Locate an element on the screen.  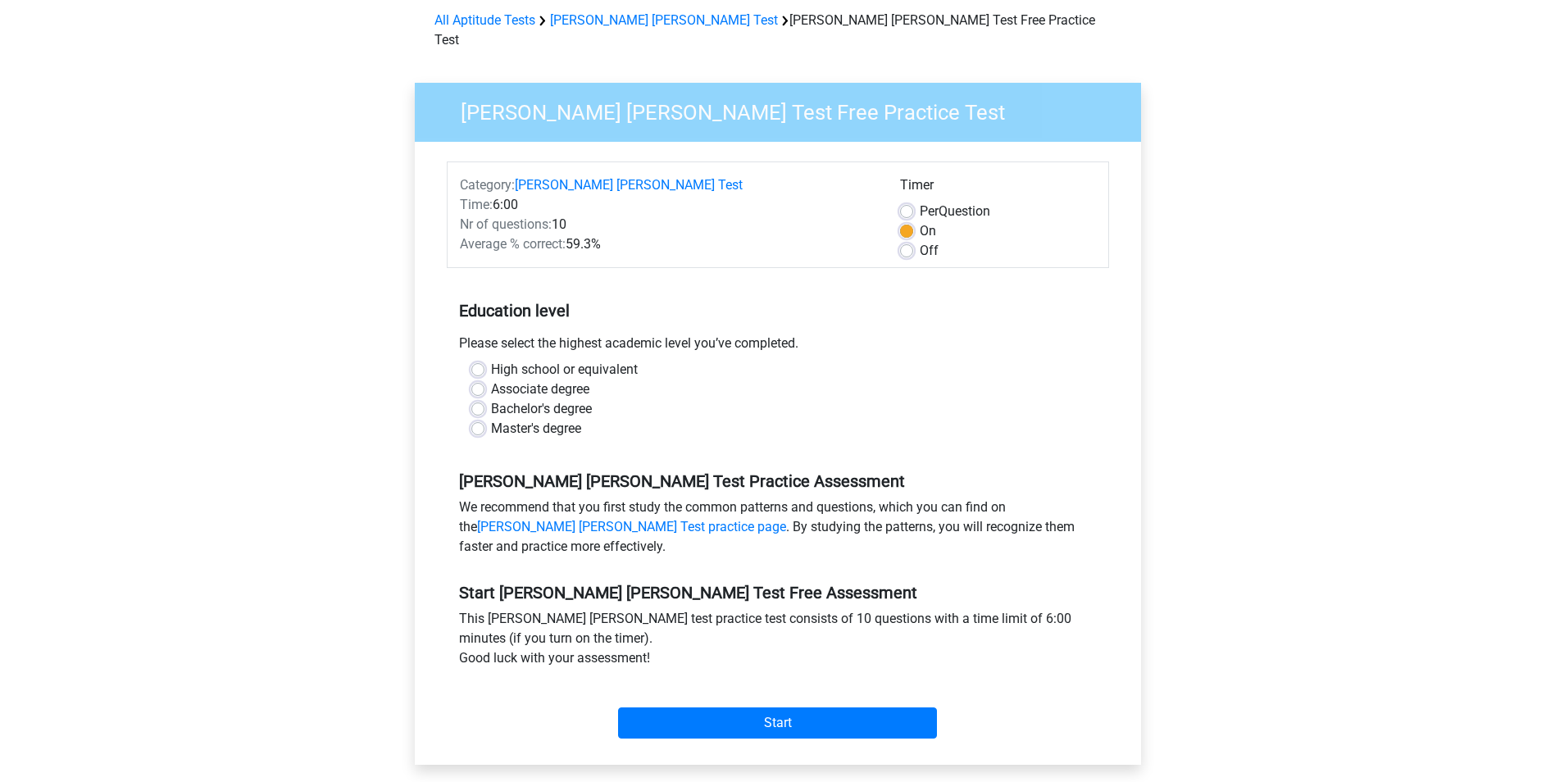
span: Category: is located at coordinates (487, 184).